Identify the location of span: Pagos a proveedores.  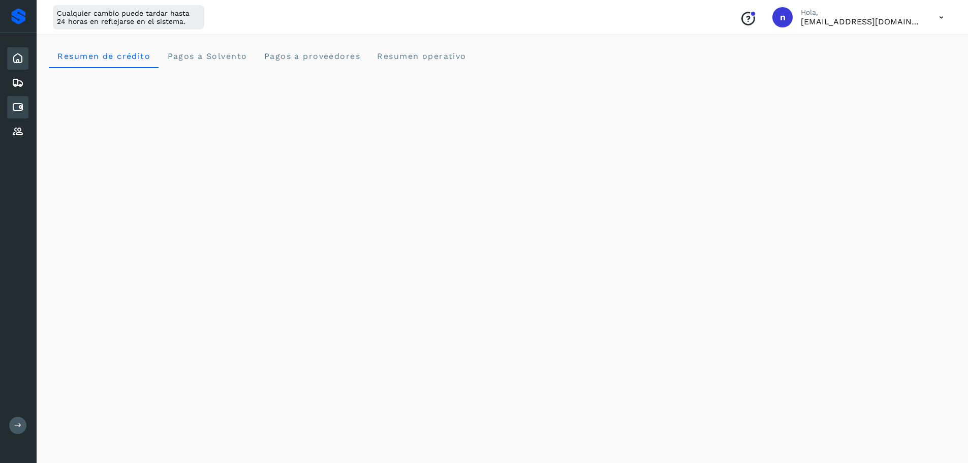
(312, 56).